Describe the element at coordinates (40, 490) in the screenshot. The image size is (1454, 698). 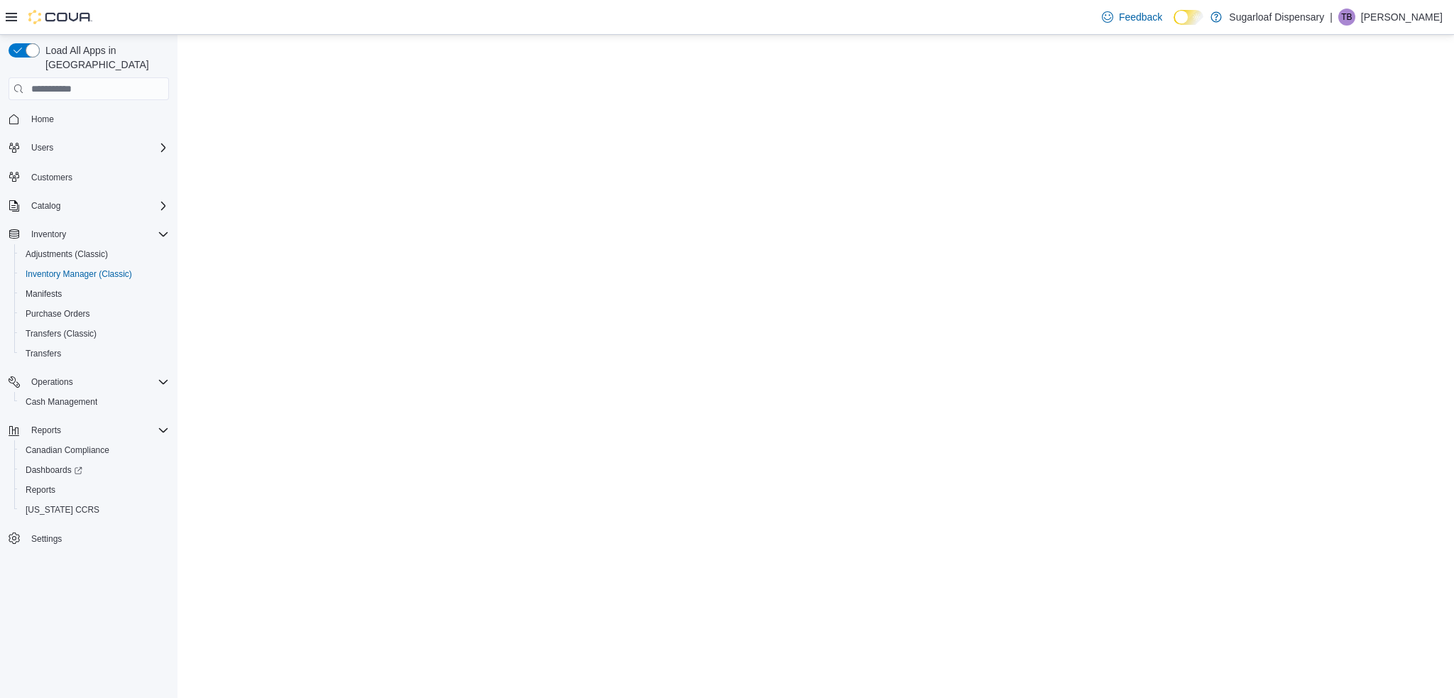
I see `a: Reports` at that location.